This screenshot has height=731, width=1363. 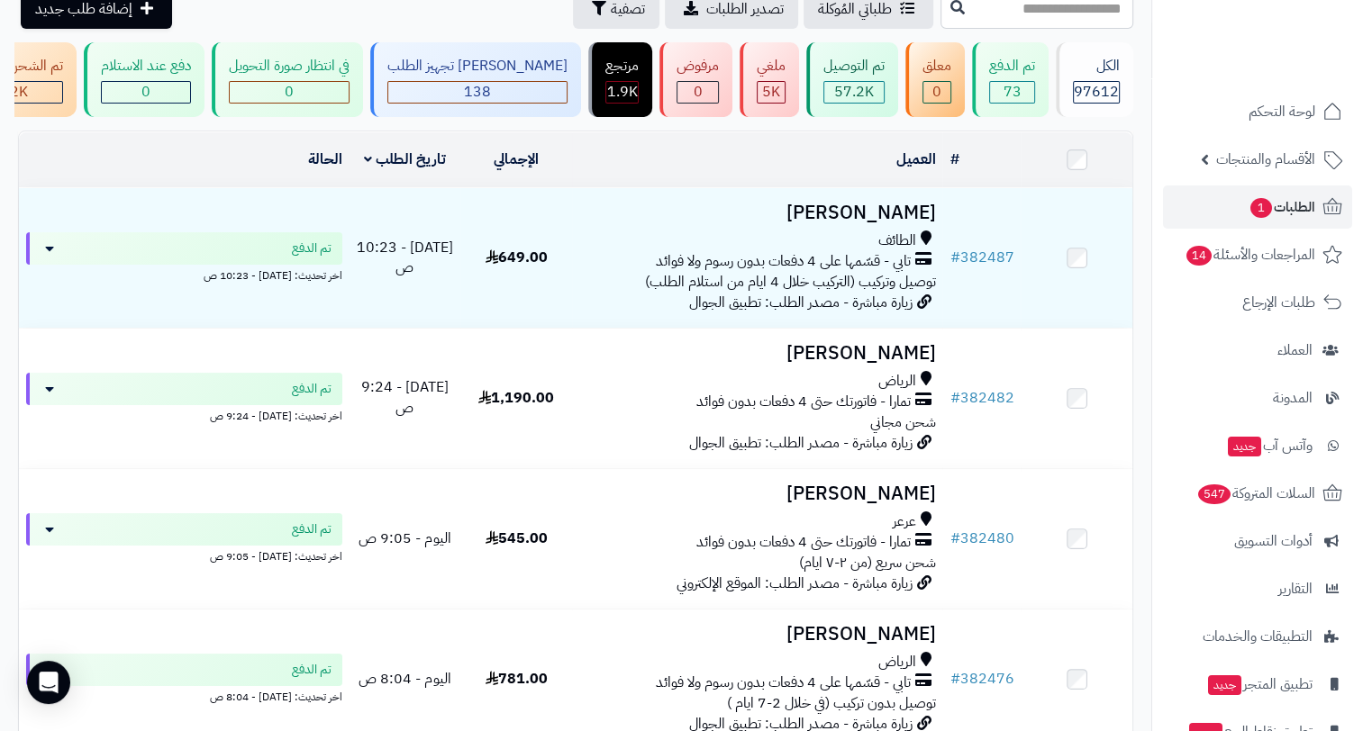 What do you see at coordinates (1096, 92) in the screenshot?
I see `span: 97612` at bounding box center [1096, 92].